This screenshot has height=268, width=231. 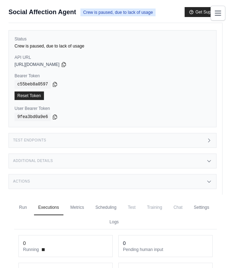 What do you see at coordinates (113, 76) in the screenshot?
I see `label: Bearer Token` at bounding box center [113, 76].